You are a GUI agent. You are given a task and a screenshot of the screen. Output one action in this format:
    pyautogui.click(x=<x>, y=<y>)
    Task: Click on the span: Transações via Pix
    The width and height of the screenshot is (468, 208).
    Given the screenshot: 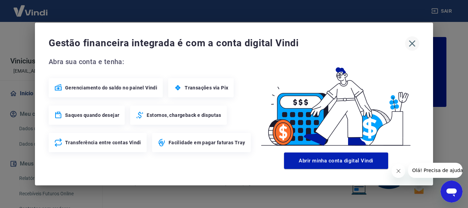 What is the action you would take?
    pyautogui.click(x=206, y=88)
    